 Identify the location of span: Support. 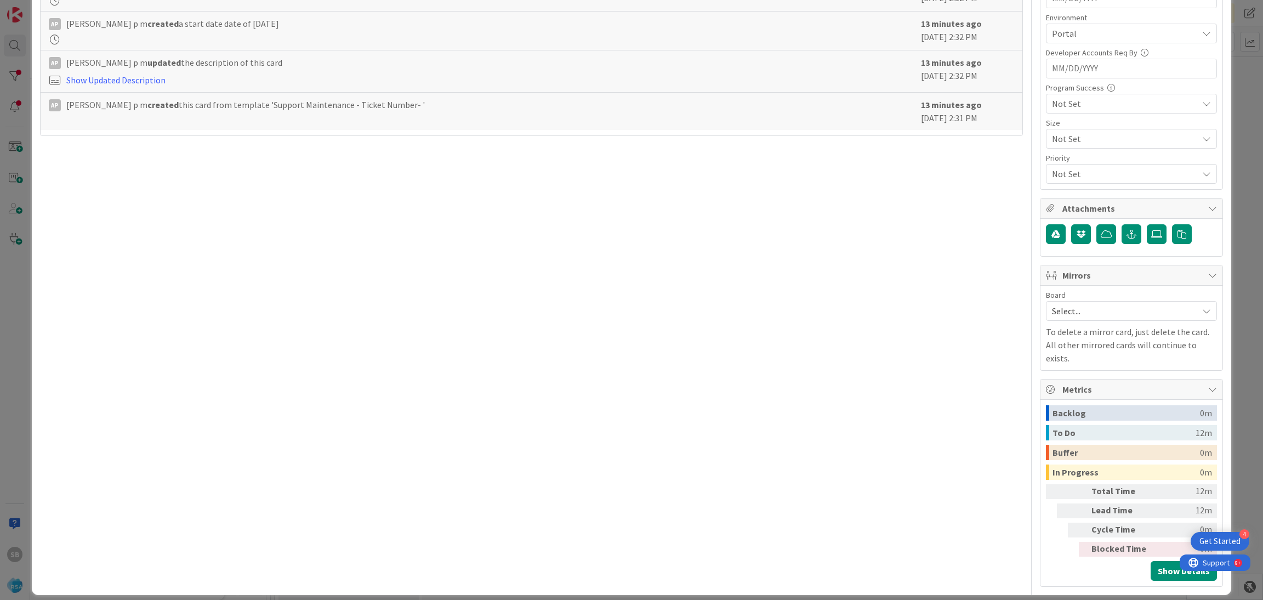
(36, 8).